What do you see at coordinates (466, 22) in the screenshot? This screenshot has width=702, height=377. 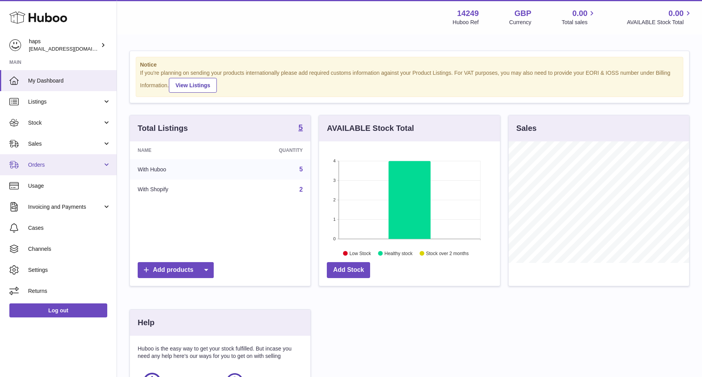 I see `div: Huboo Ref` at bounding box center [466, 22].